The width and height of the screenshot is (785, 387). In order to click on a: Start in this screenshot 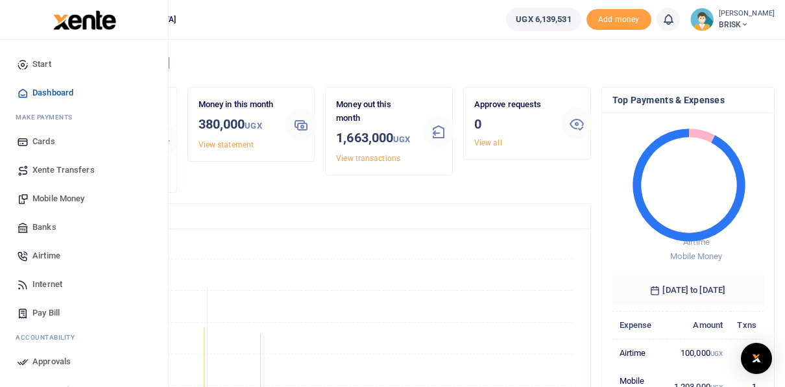, I will do `click(84, 64)`.